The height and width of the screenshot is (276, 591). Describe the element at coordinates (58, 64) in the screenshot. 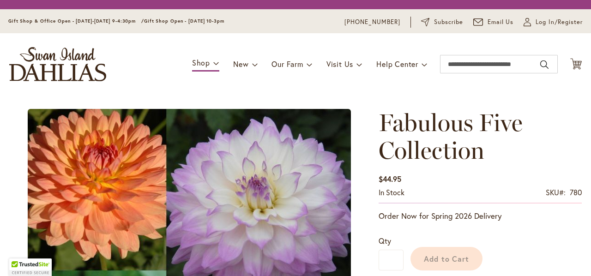

I see `a: store logo` at that location.